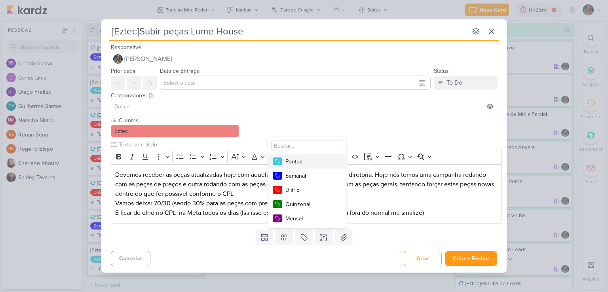  What do you see at coordinates (311, 204) in the screenshot?
I see `div: Quinzenal` at bounding box center [311, 204].